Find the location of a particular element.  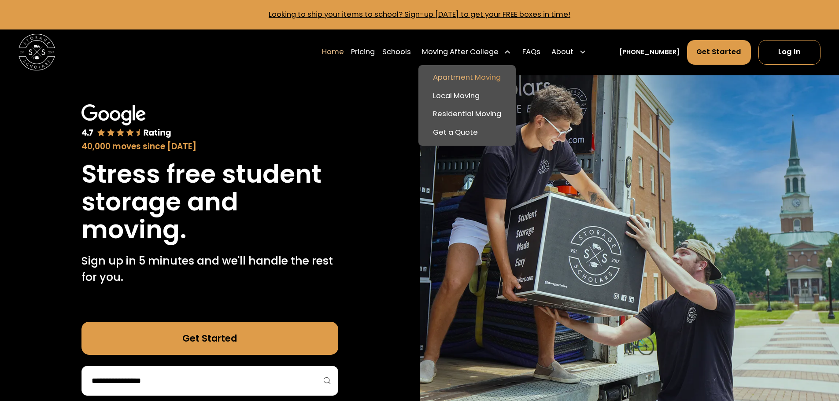

a: Log In is located at coordinates (790, 52).